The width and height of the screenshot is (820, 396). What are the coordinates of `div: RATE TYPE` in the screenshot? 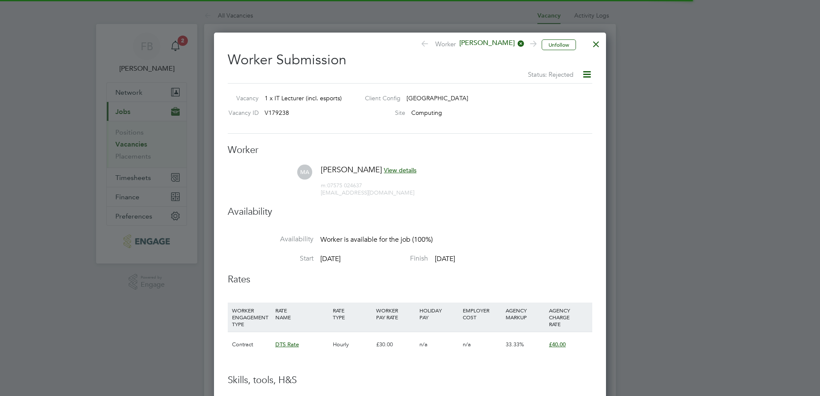 It's located at (352, 314).